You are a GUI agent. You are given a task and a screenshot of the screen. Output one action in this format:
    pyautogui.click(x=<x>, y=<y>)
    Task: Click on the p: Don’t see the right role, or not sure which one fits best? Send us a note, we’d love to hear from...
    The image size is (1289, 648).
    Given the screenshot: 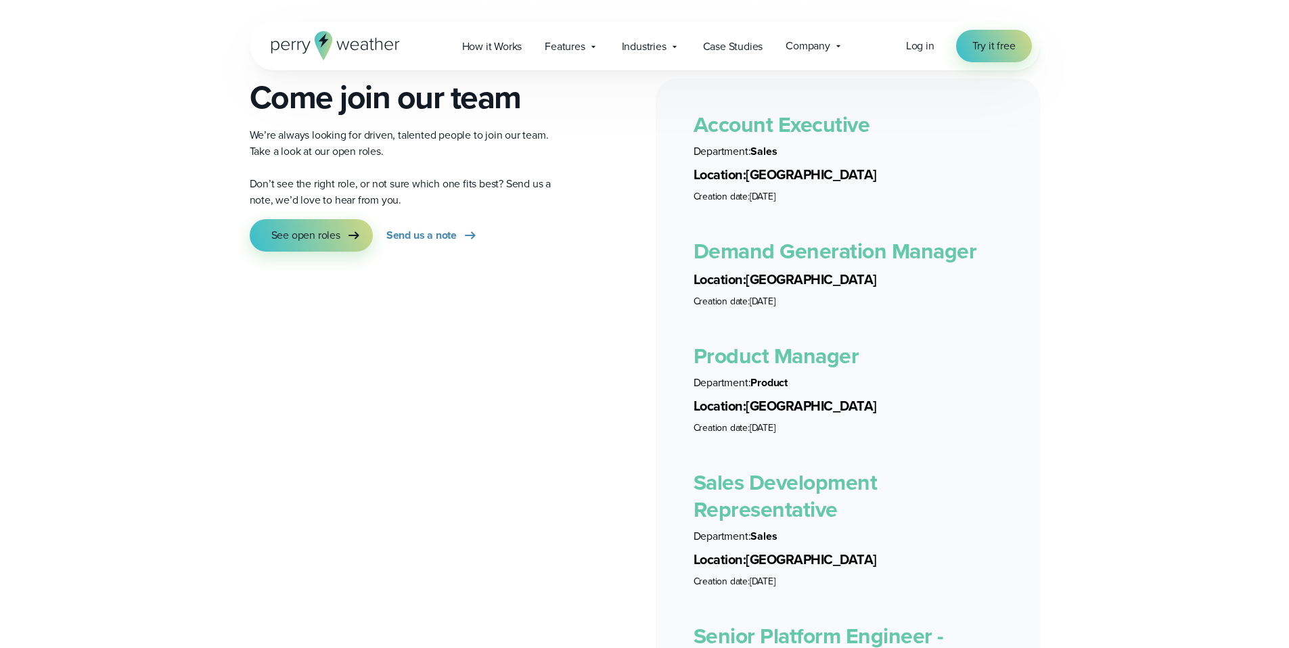 What is the action you would take?
    pyautogui.click(x=408, y=192)
    